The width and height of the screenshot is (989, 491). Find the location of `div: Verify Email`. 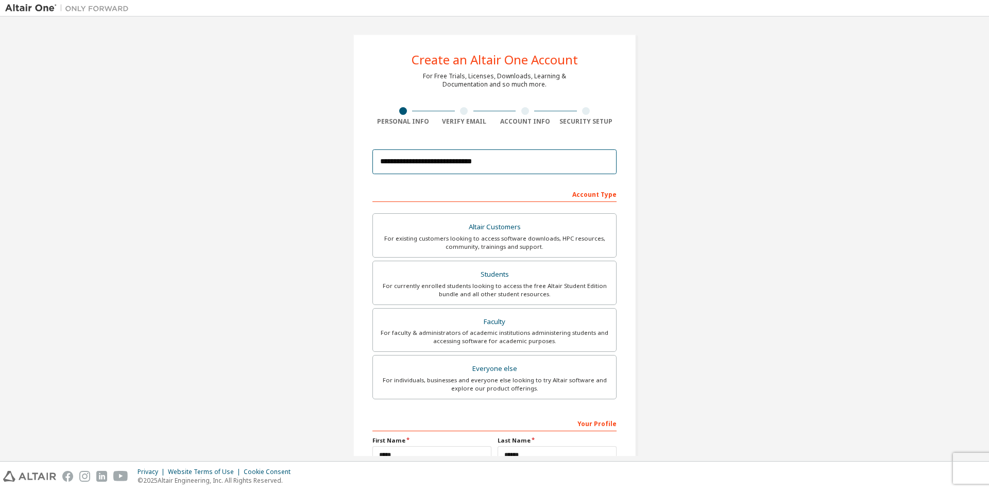

div: Verify Email is located at coordinates (464, 122).